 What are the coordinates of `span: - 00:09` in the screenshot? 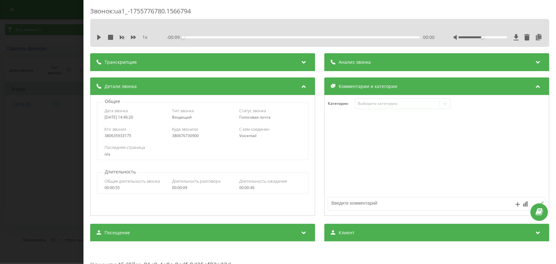 It's located at (175, 37).